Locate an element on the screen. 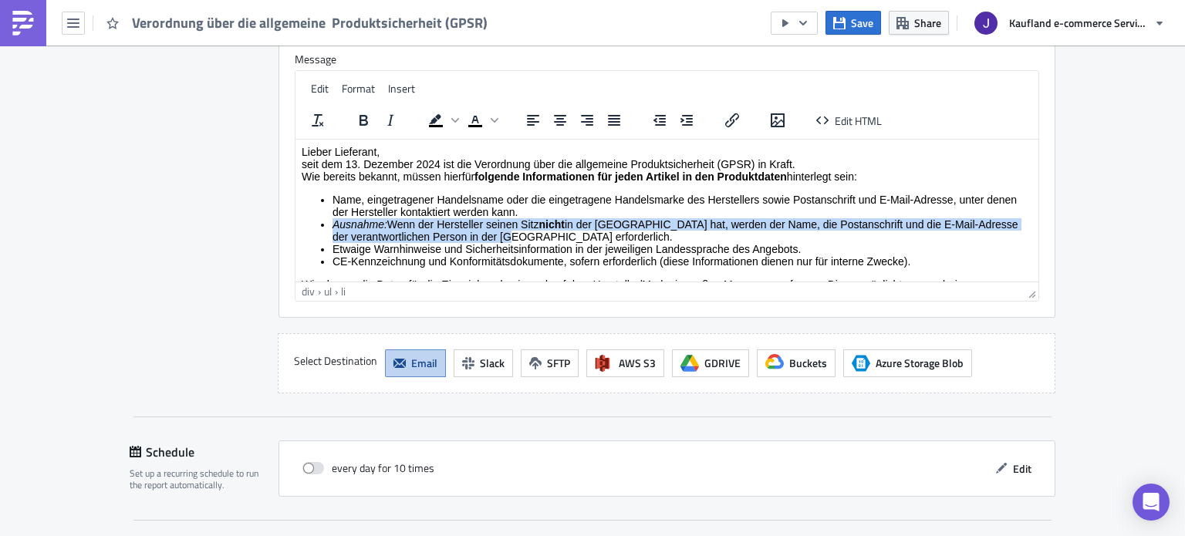 The height and width of the screenshot is (536, 1185). button: Align right is located at coordinates (587, 120).